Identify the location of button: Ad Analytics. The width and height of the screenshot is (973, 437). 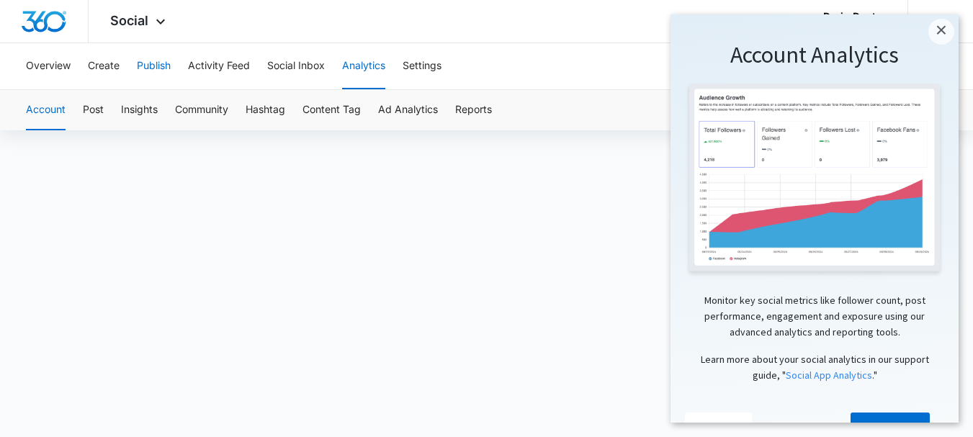
(408, 110).